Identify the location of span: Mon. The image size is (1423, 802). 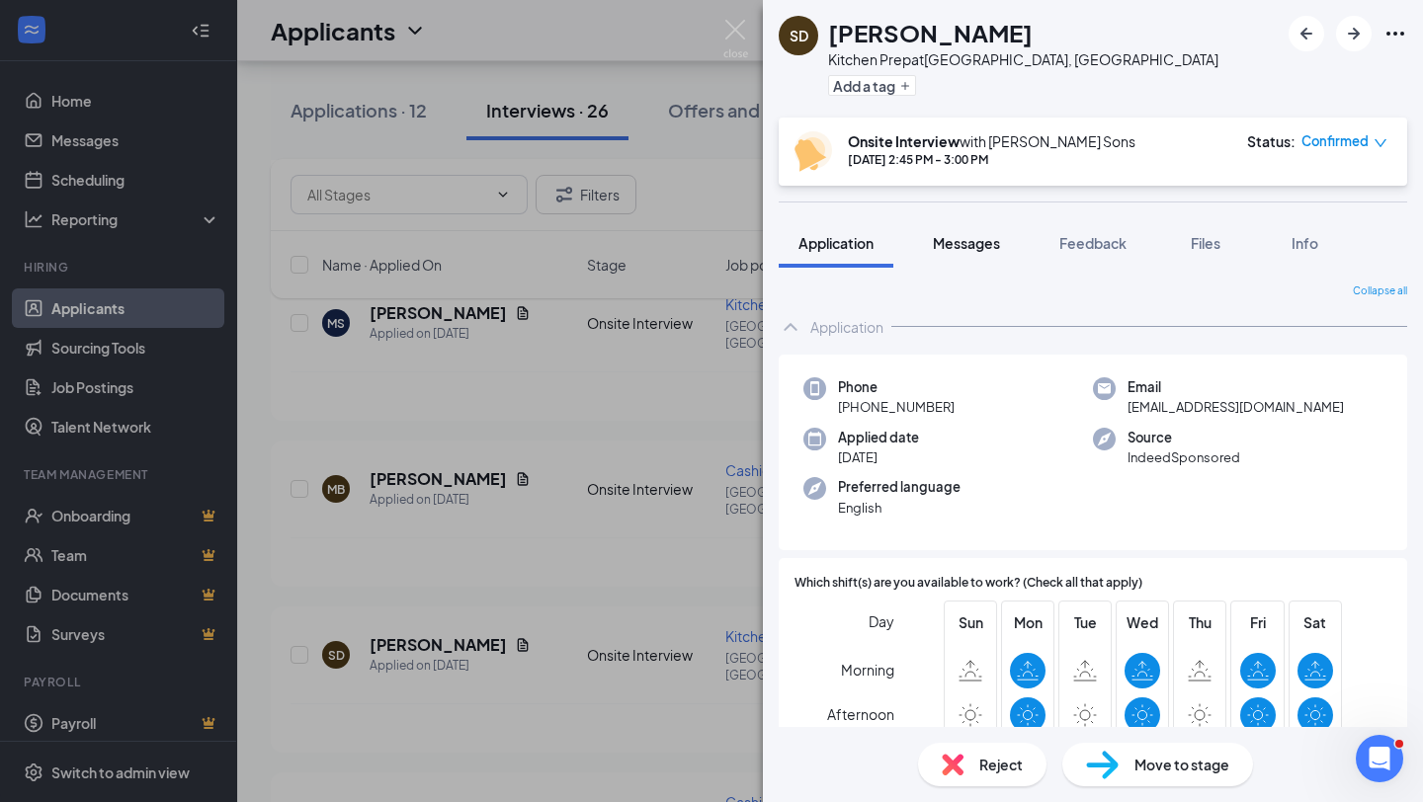
(1028, 622).